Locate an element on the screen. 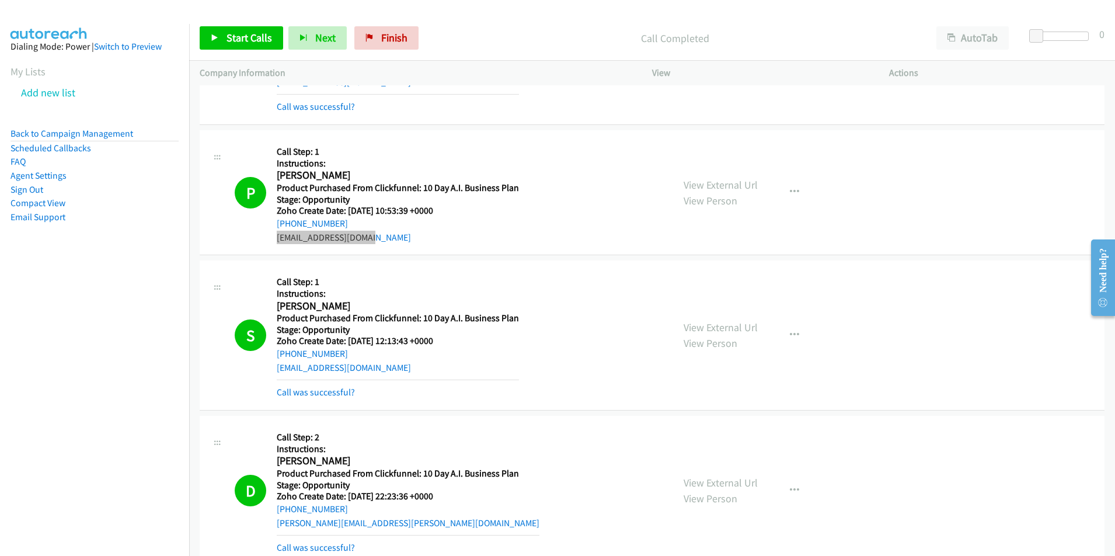 This screenshot has height=556, width=1115. div: 0 is located at coordinates (1102, 34).